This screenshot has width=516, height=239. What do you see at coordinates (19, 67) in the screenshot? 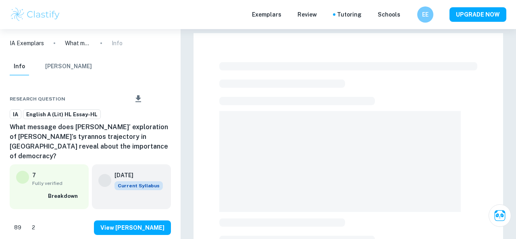
I see `button: Info` at bounding box center [19, 67].